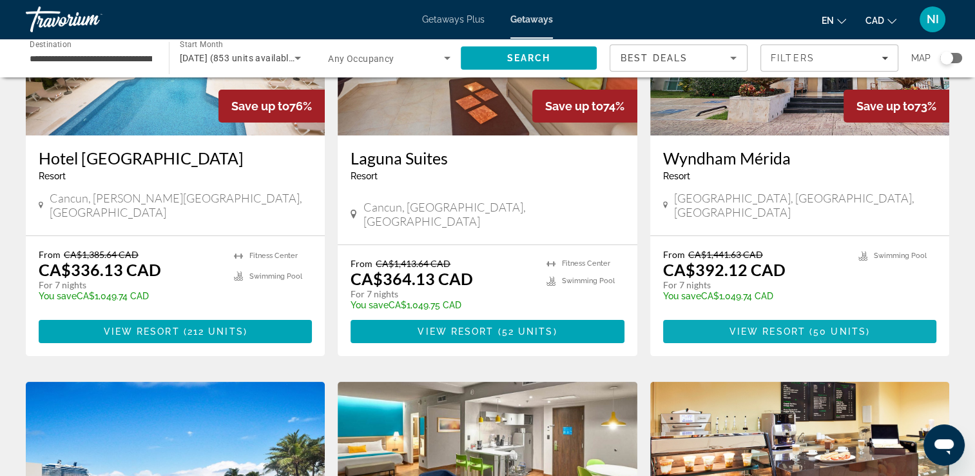 This screenshot has height=476, width=975. I want to click on mat-select: Sort by, so click(679, 58).